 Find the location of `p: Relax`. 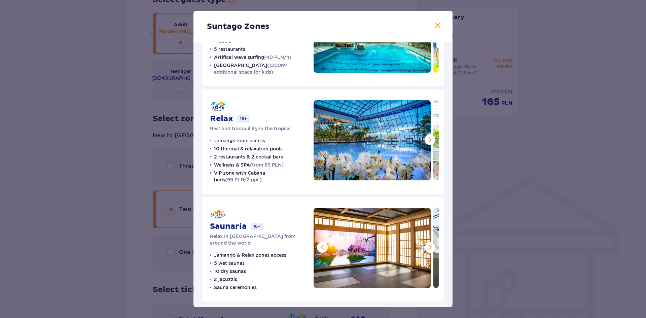

p: Relax is located at coordinates (221, 119).